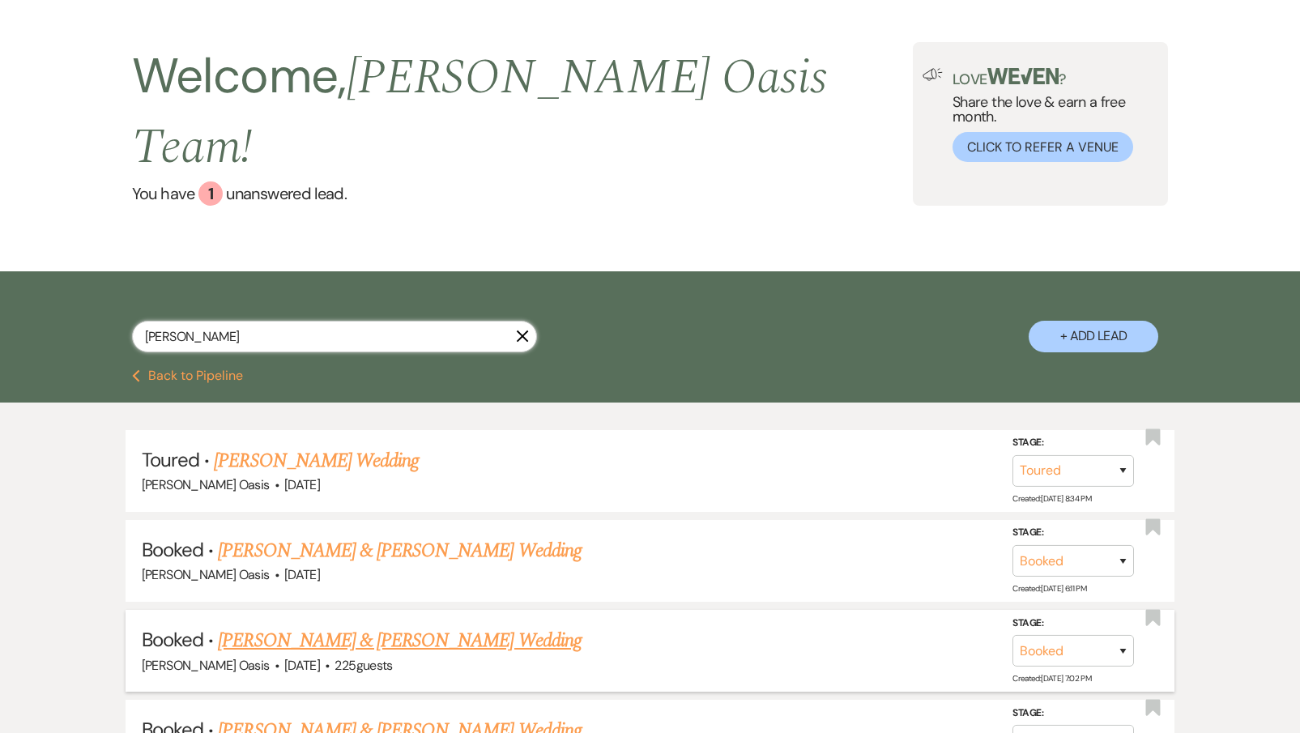 Image resolution: width=1300 pixels, height=733 pixels. Describe the element at coordinates (932, 75) in the screenshot. I see `img: loud-speaker-illustration.svg` at that location.